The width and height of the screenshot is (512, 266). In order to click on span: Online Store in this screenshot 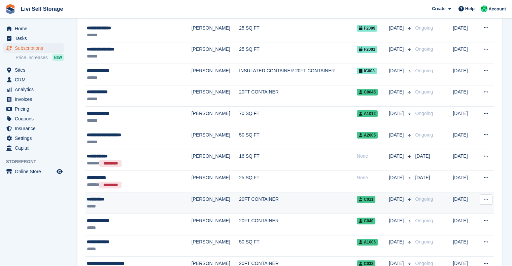, I will do `click(35, 172)`.